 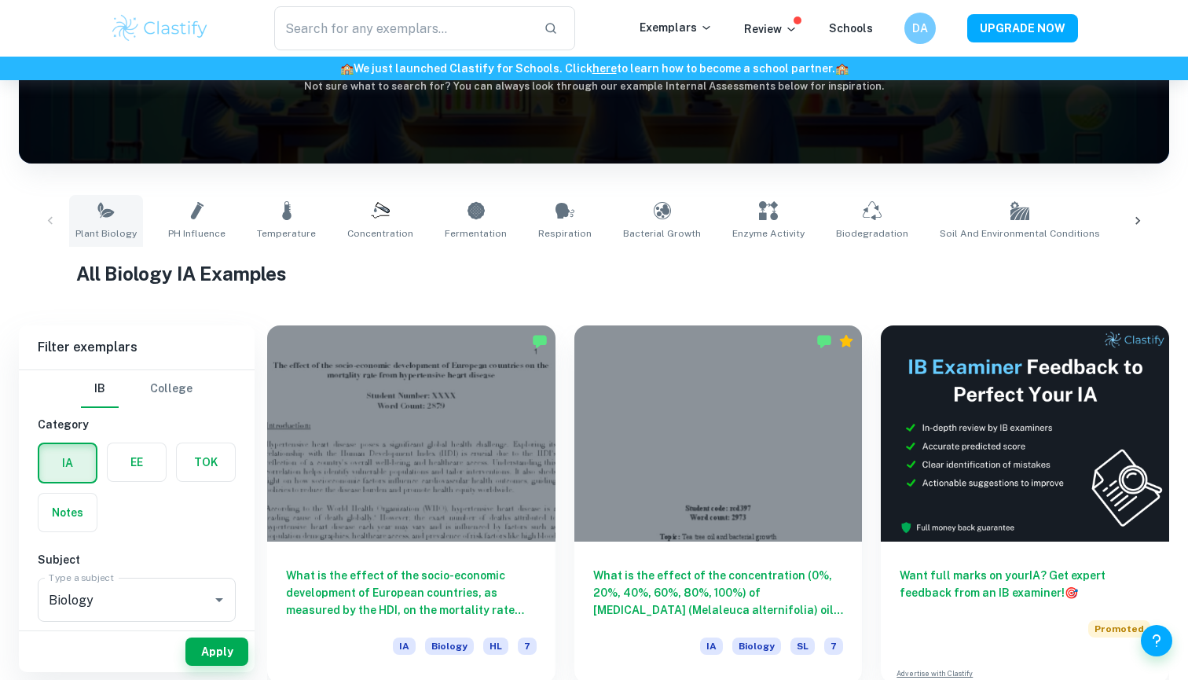 I want to click on button: TOK, so click(x=206, y=462).